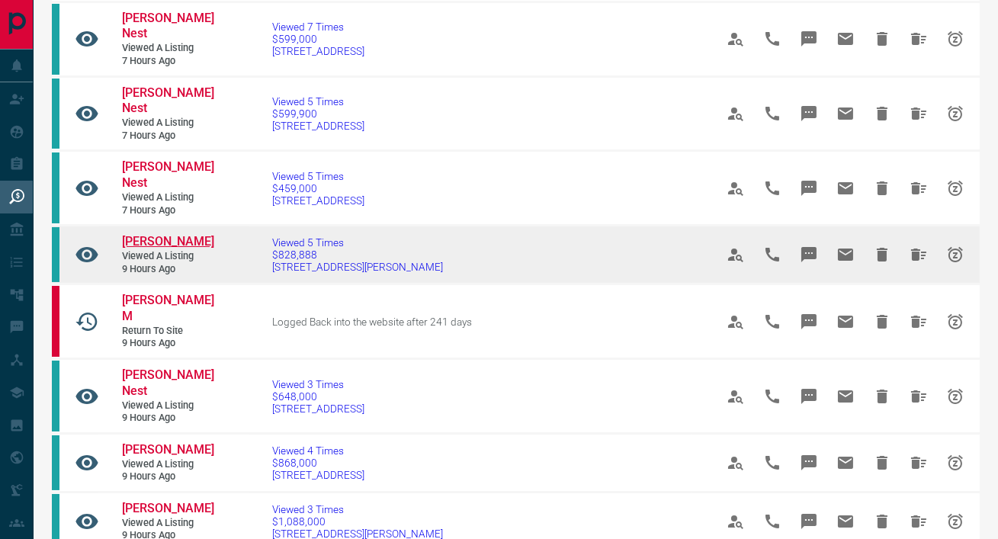  What do you see at coordinates (358, 522) in the screenshot?
I see `span: $1,088,000` at bounding box center [358, 522].